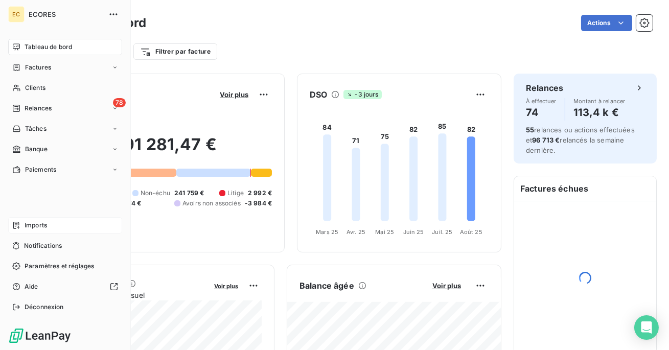 Image resolution: width=669 pixels, height=350 pixels. What do you see at coordinates (585, 189) in the screenshot?
I see `h6: Factures échues` at bounding box center [585, 189].